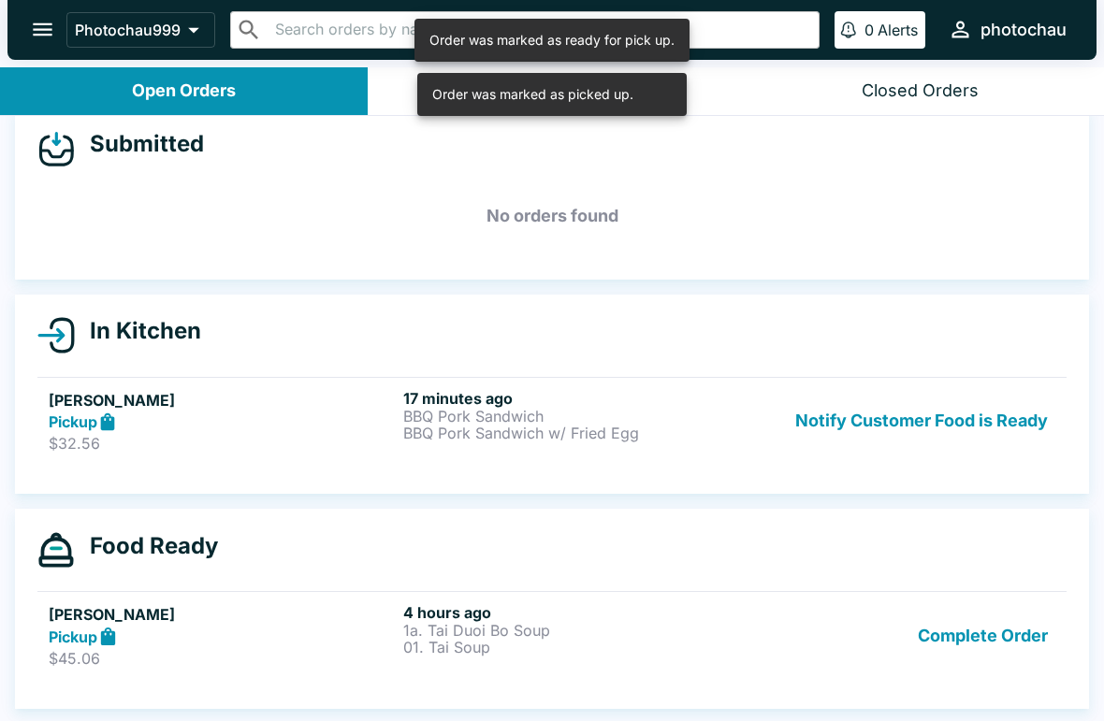  I want to click on button: Notify Customer Food is Ready, so click(922, 421).